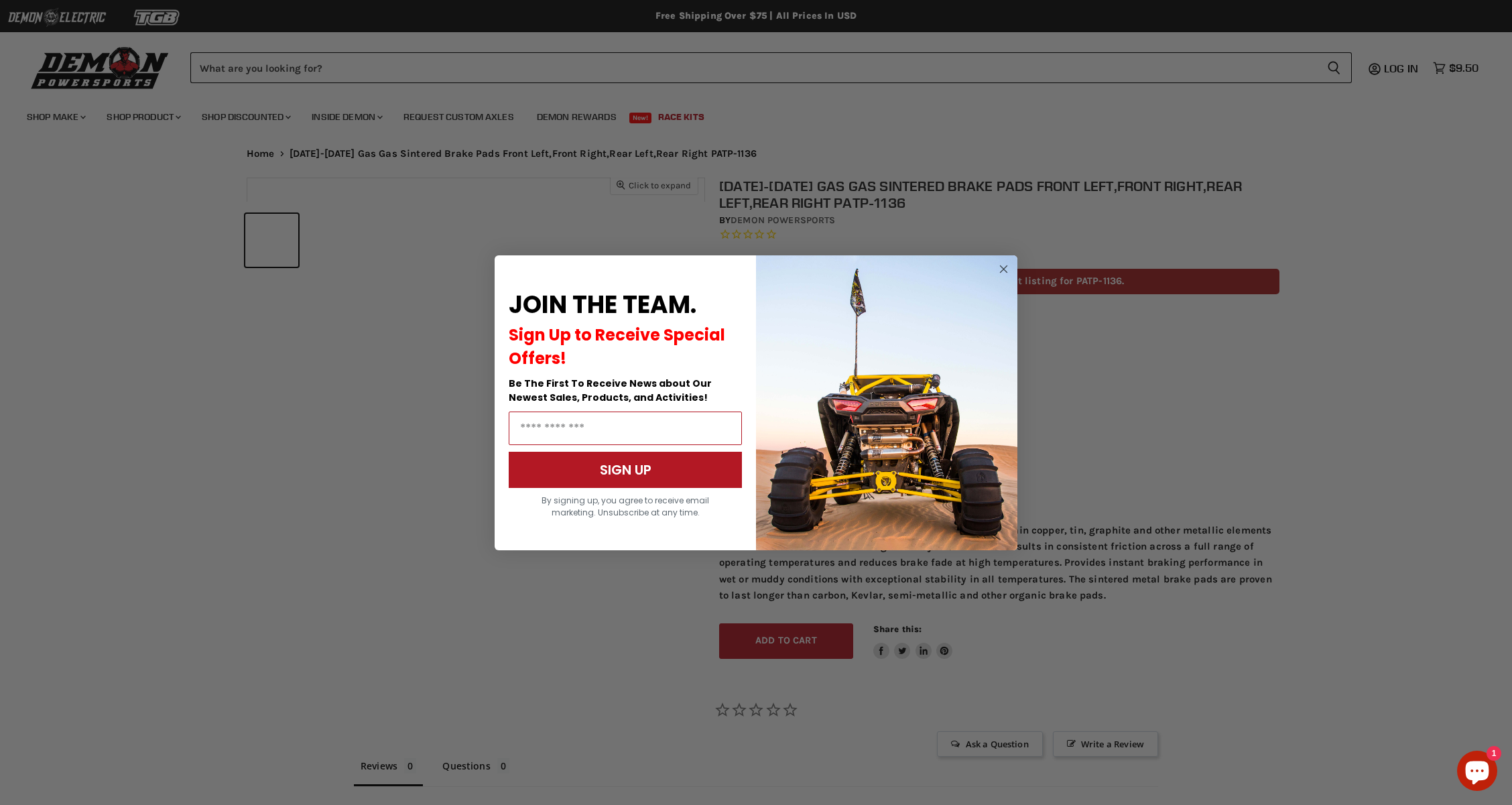  Describe the element at coordinates (617, 346) in the screenshot. I see `span: Sign Up to Receive Special Offers!` at that location.